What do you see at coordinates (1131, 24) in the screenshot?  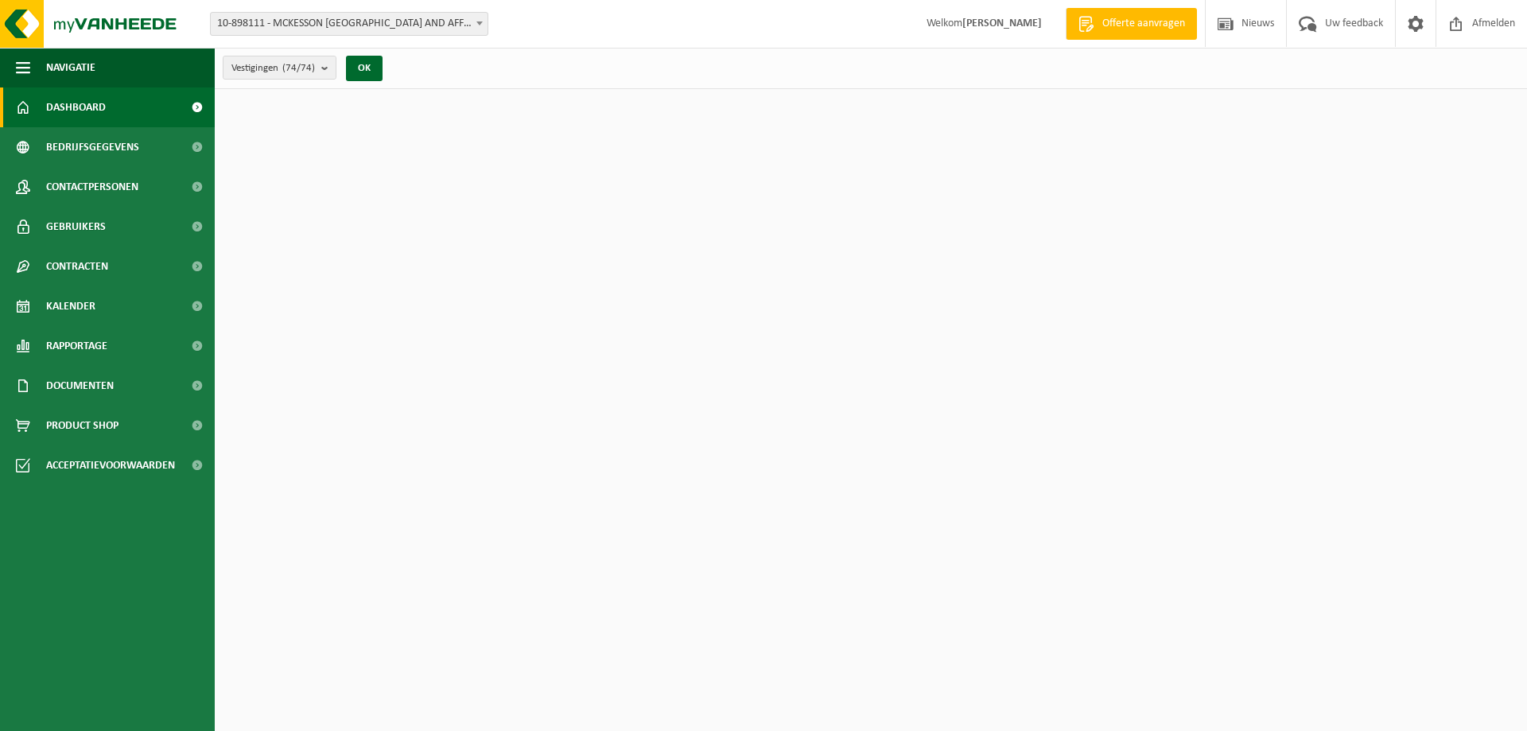 I see `a: Offerte aanvragen` at bounding box center [1131, 24].